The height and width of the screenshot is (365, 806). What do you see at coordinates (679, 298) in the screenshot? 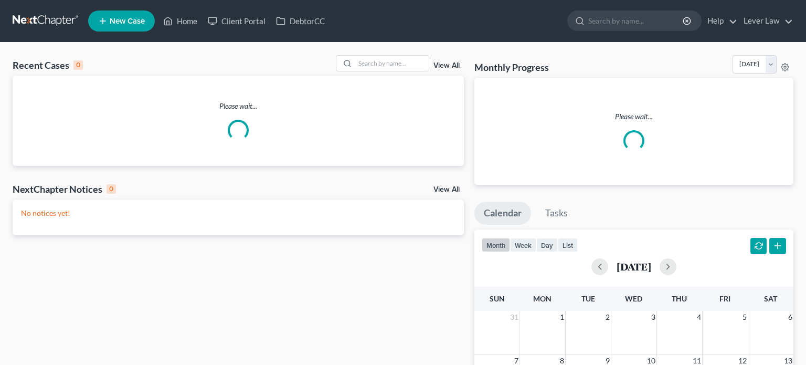
I see `span: Thu` at bounding box center [679, 298].